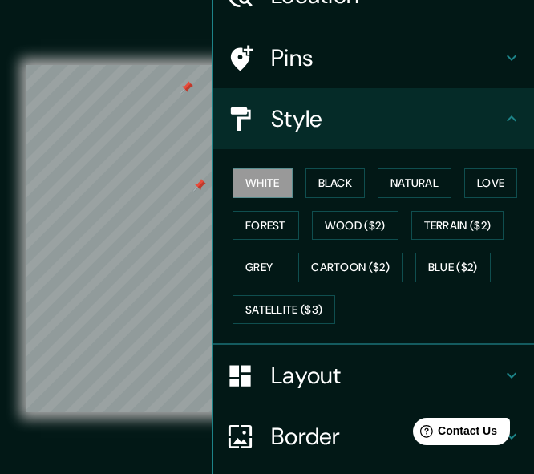 The height and width of the screenshot is (474, 534). I want to click on button: Satellite ($3), so click(284, 310).